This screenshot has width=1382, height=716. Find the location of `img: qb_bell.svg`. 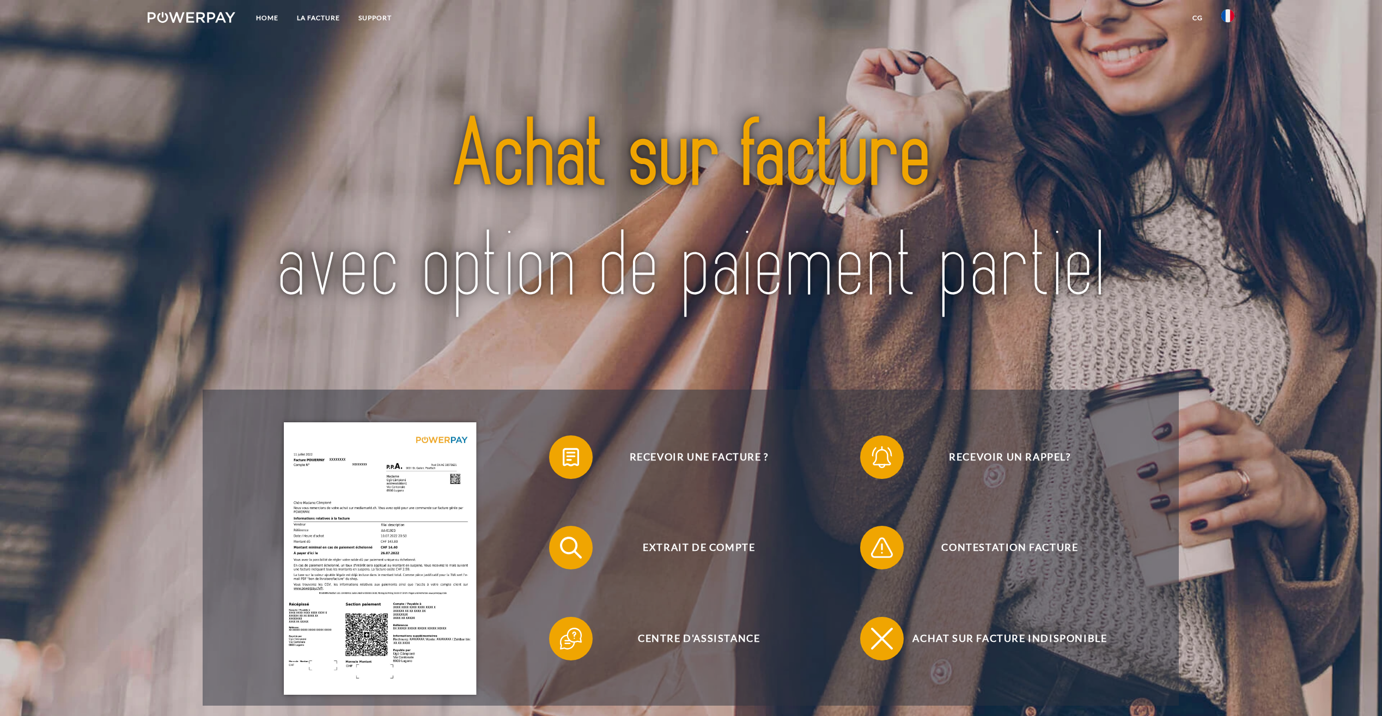

img: qb_bell.svg is located at coordinates (882, 457).